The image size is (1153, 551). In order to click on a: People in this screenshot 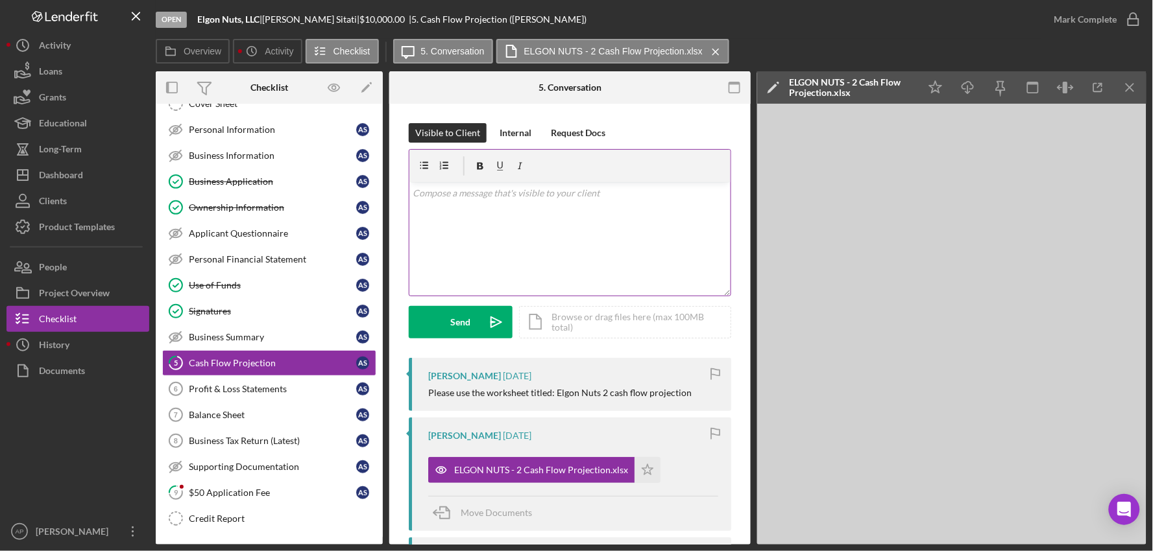, I will do `click(78, 267)`.